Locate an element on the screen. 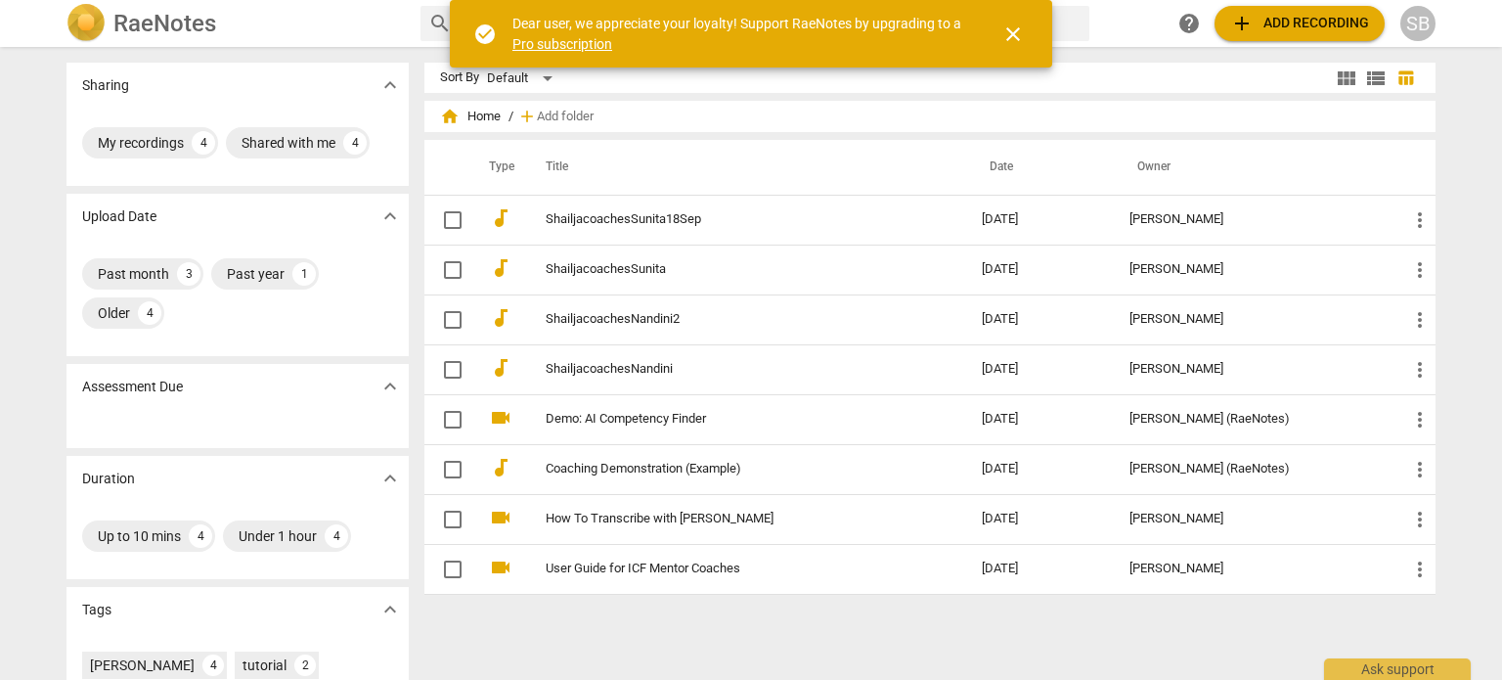 The height and width of the screenshot is (680, 1502). span: view_module is located at coordinates (1347, 78).